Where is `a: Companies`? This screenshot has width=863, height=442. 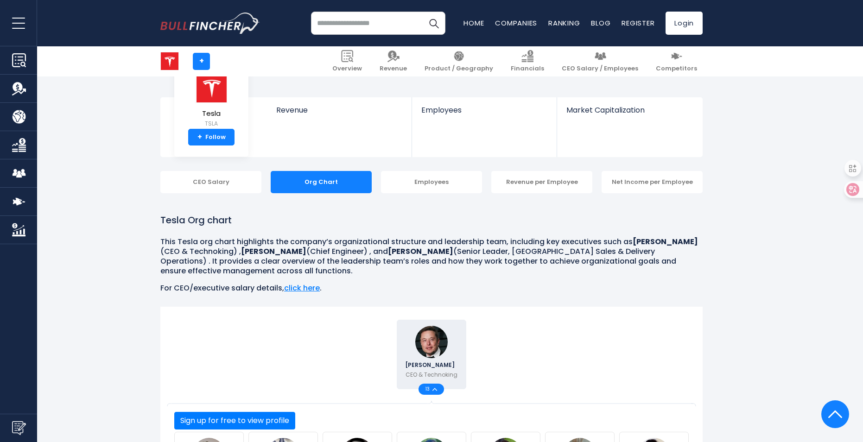 a: Companies is located at coordinates (516, 23).